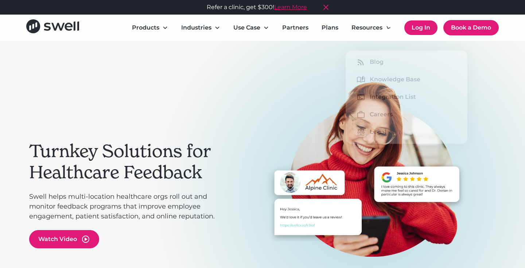 This screenshot has width=525, height=268. I want to click on a: Knowledge Base, so click(407, 80).